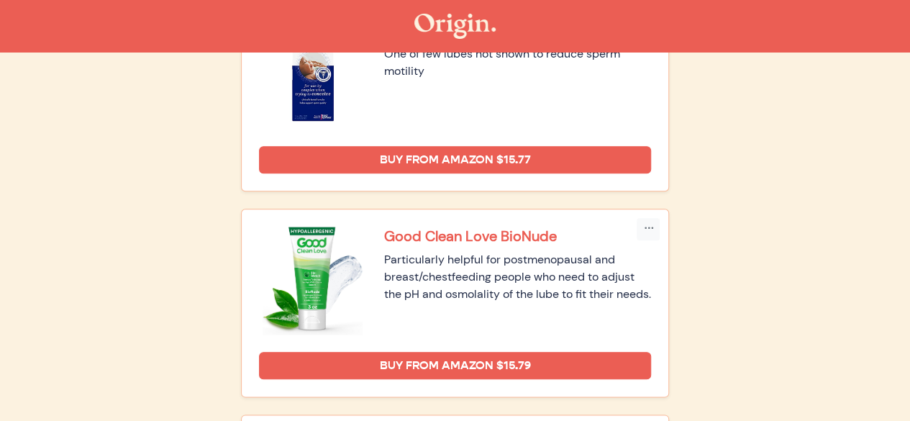  I want to click on img: The Origin Shop, so click(455, 26).